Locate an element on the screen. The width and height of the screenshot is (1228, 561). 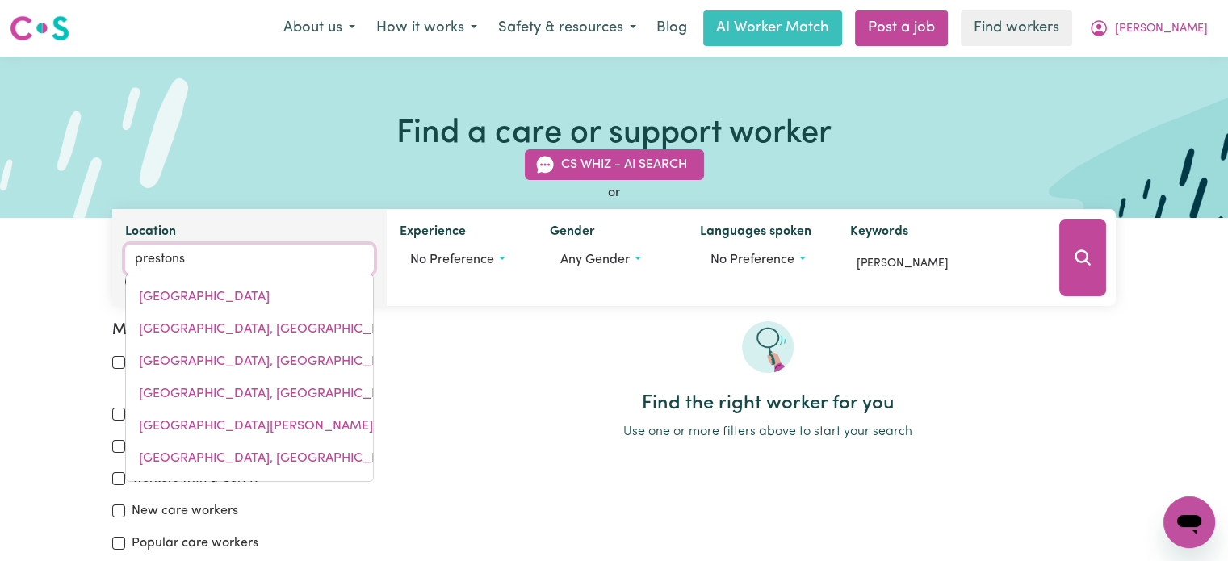
button: Worker experience options is located at coordinates (462, 260).